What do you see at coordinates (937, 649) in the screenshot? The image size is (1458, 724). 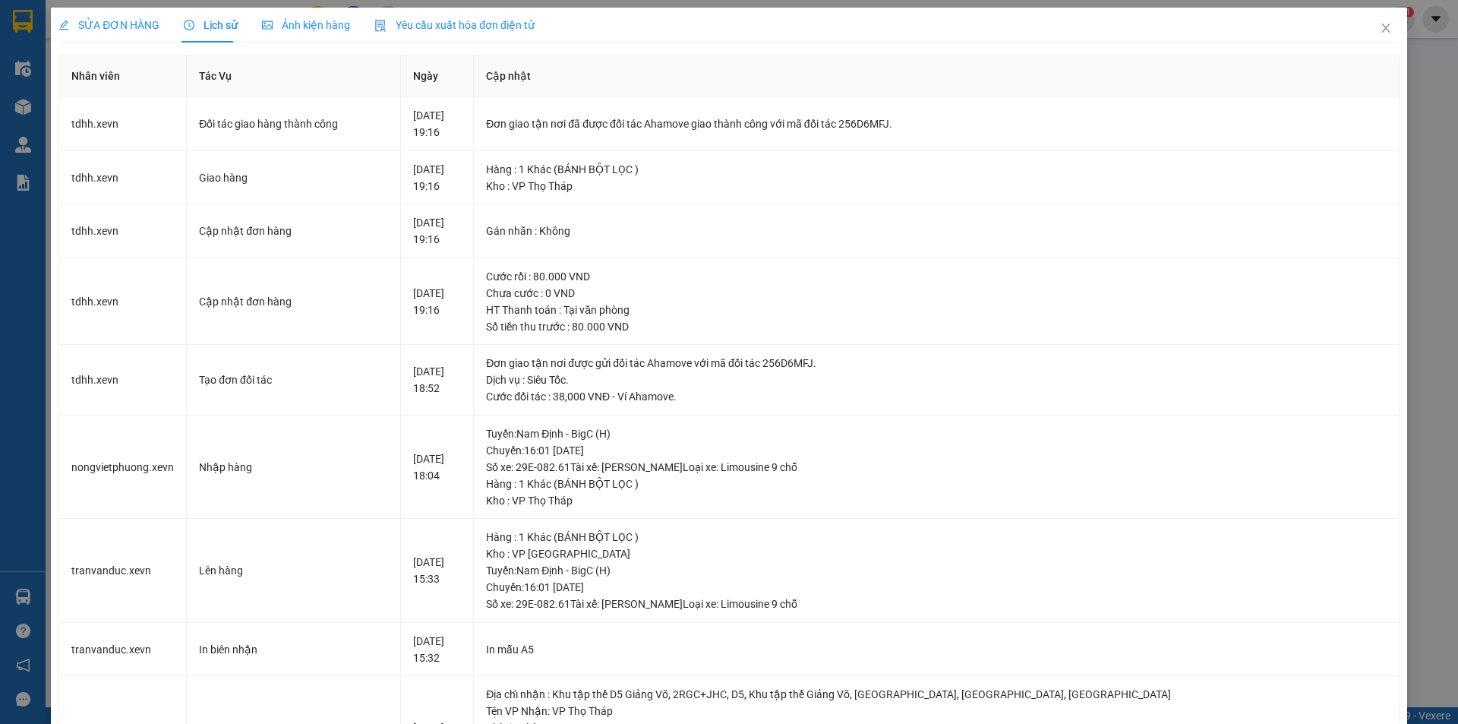 I see `div: In mẫu A5` at bounding box center [937, 649].